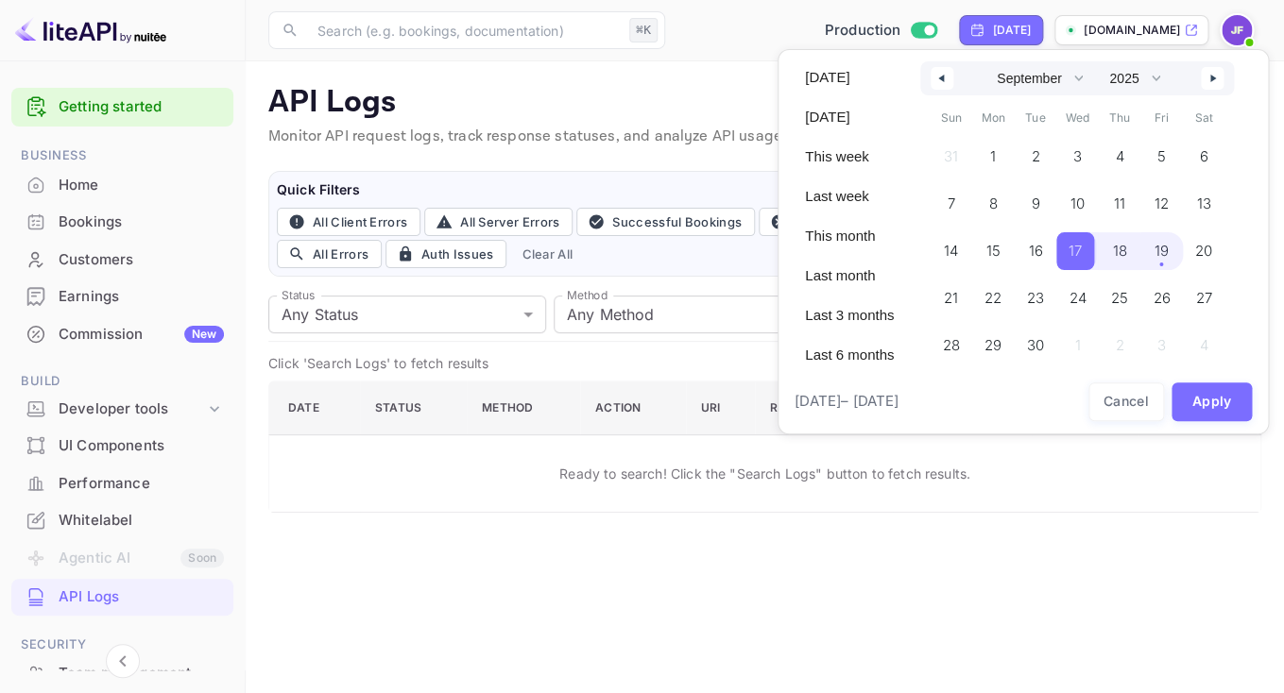 The height and width of the screenshot is (693, 1284). What do you see at coordinates (993, 152) in the screenshot?
I see `button: 1` at bounding box center [993, 152].